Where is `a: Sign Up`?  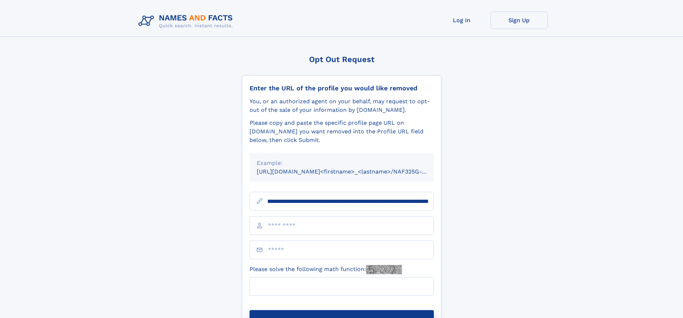 a: Sign Up is located at coordinates (519, 20).